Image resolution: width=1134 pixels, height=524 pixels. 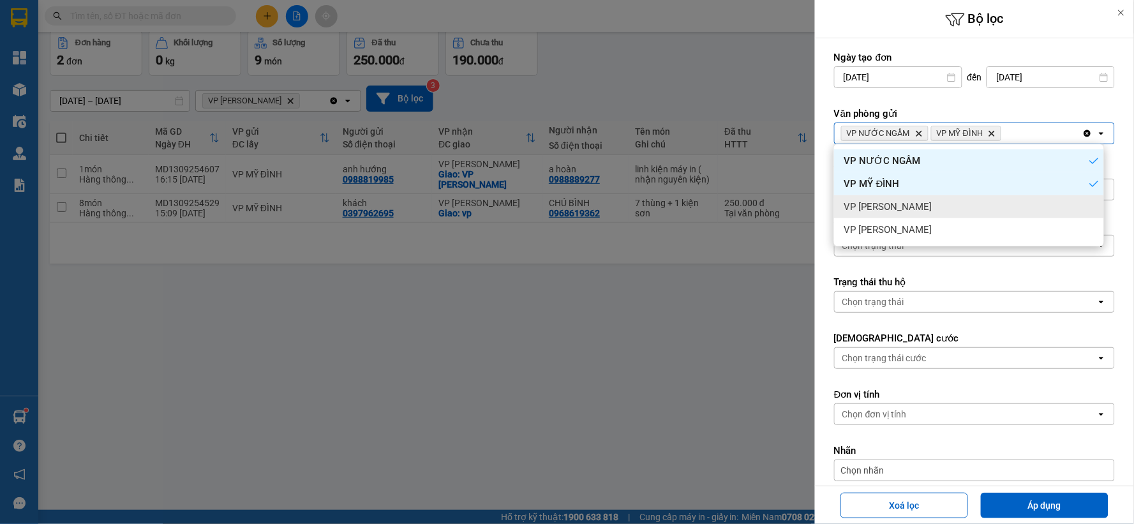 What do you see at coordinates (1005, 133) in the screenshot?
I see `input: Selected VP NƯỚC NGẦM, VP MỸ ĐÌNH.` at bounding box center [1005, 133].